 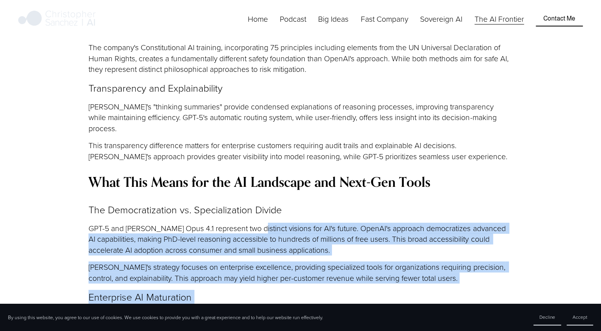 I want to click on button: Decline, so click(x=547, y=317).